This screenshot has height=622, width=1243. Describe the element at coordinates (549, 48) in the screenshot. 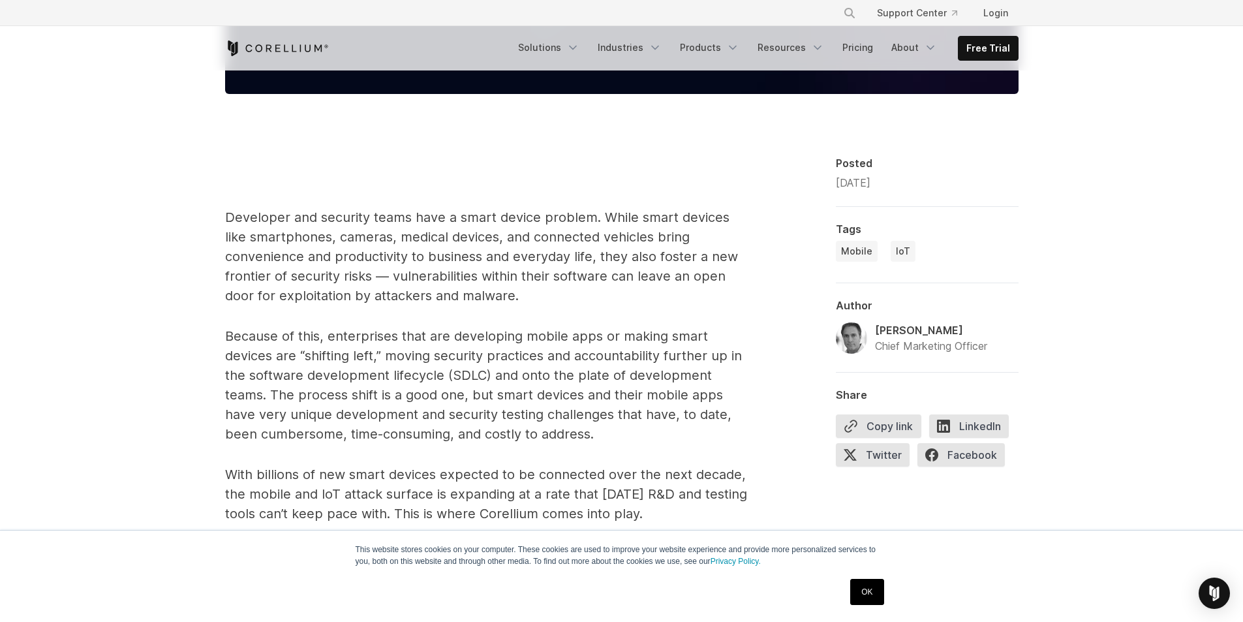

I see `a: Solutions` at that location.